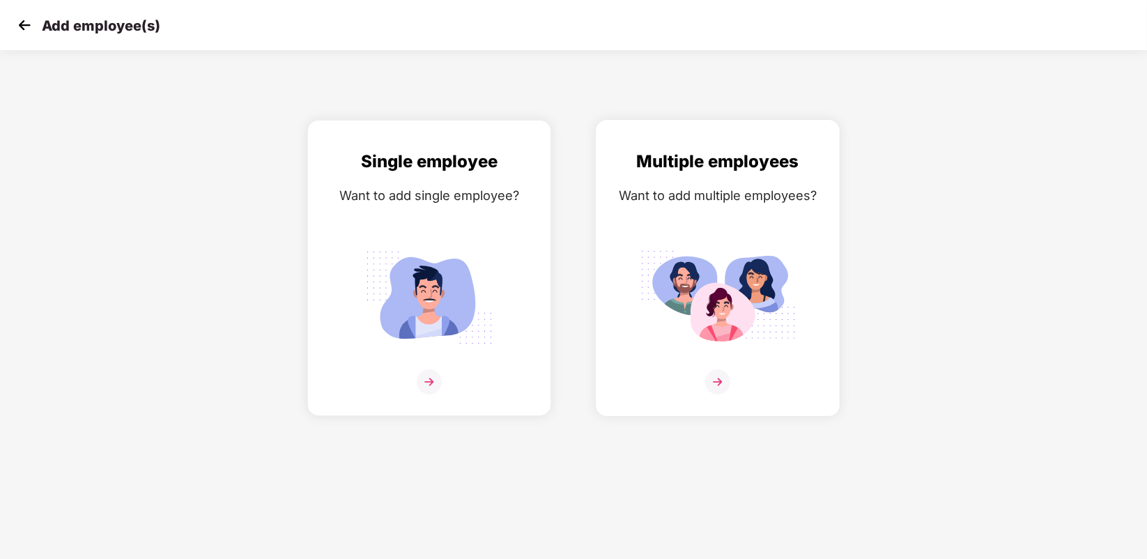 The width and height of the screenshot is (1147, 559). What do you see at coordinates (429, 162) in the screenshot?
I see `div: Single employee` at bounding box center [429, 162].